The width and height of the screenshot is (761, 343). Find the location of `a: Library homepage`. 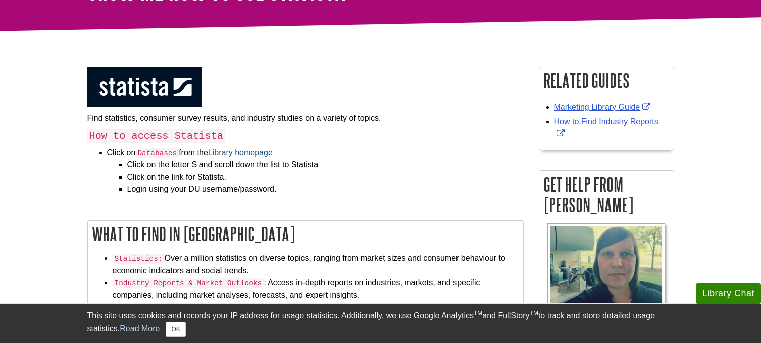

a: Library homepage is located at coordinates (240, 152).